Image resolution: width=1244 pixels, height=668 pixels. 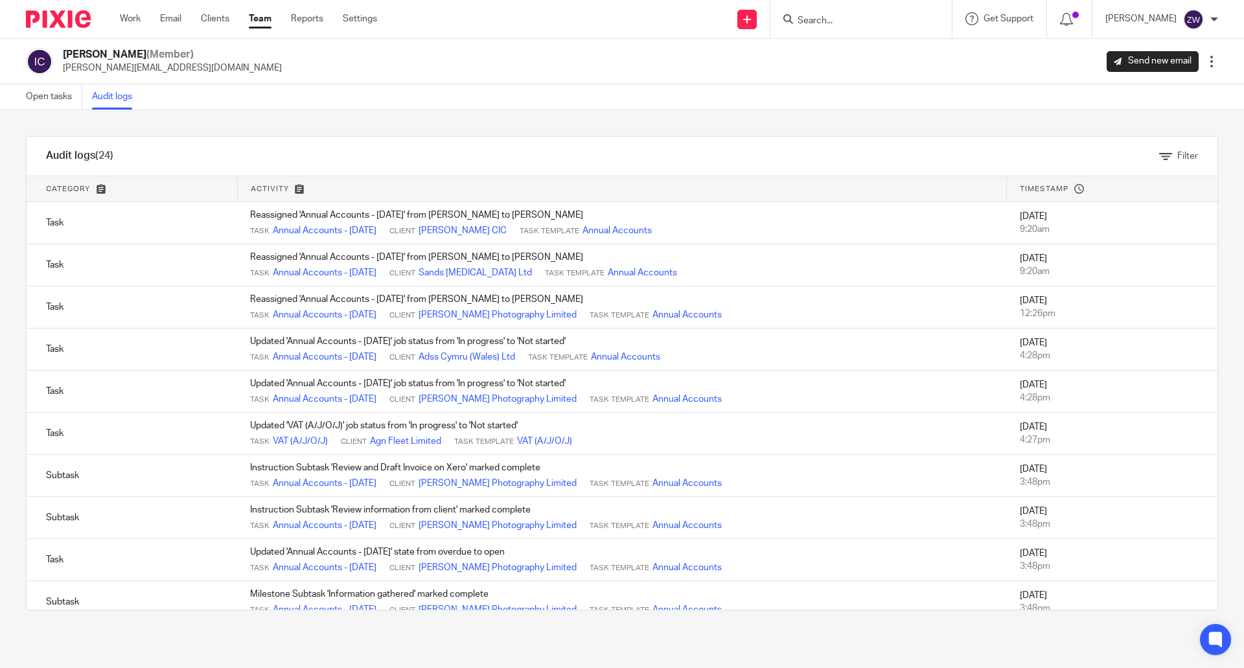 I want to click on td: Milestone Subtask 'Information gathered' marked complete, so click(x=622, y=602).